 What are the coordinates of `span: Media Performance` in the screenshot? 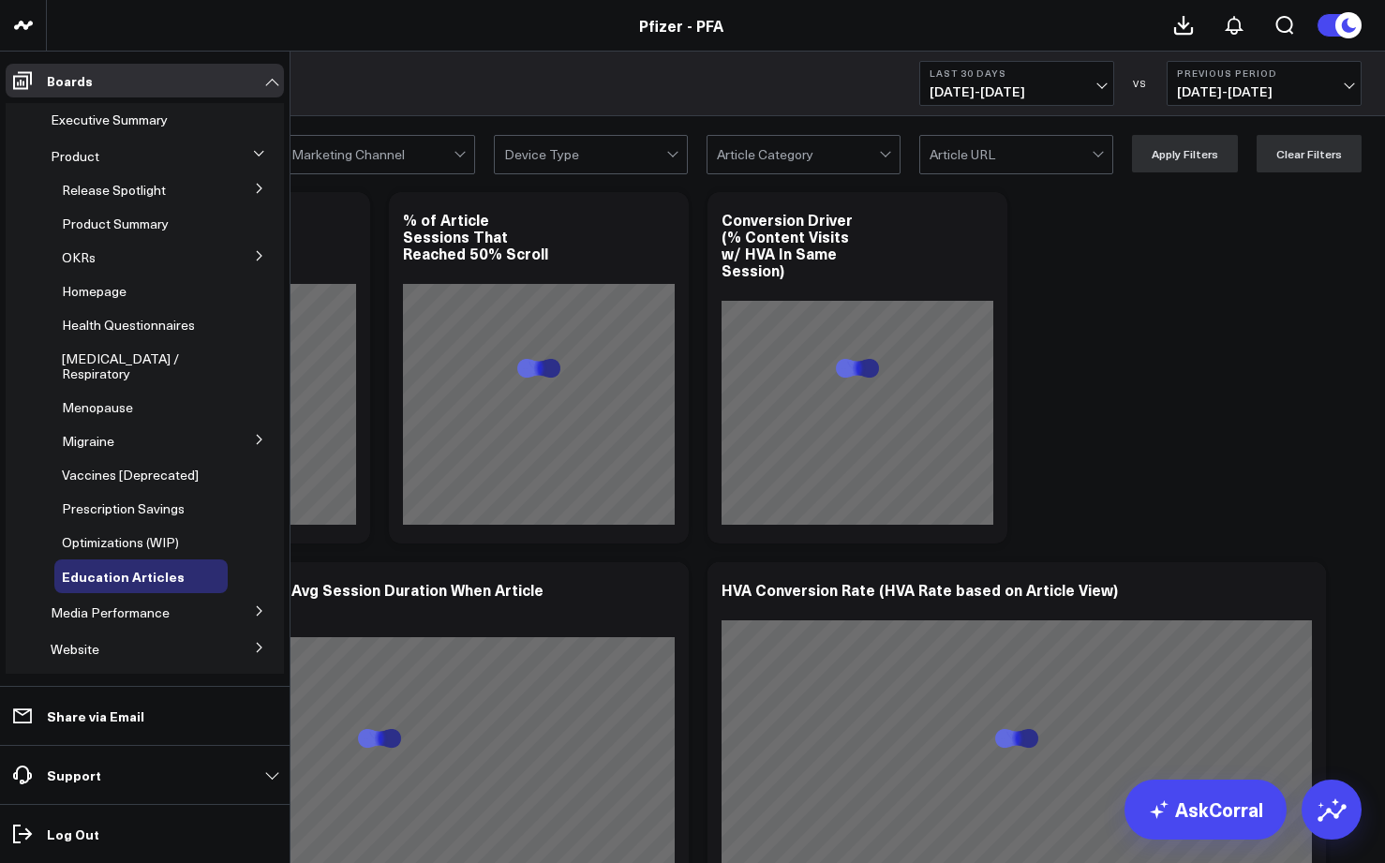 It's located at (110, 612).